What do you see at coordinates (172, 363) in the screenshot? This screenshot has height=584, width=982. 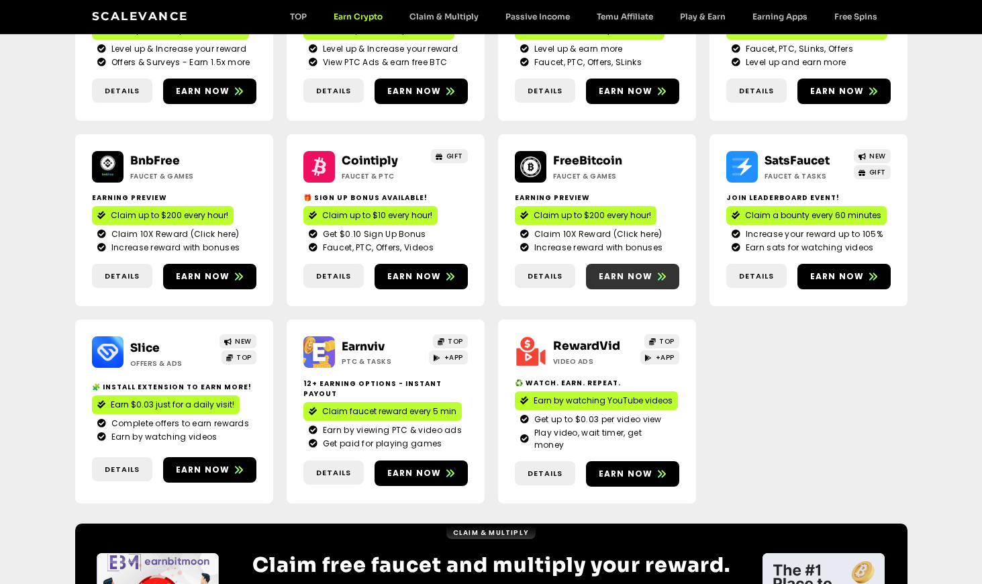 I see `h2: Offers & Ads` at bounding box center [172, 363].